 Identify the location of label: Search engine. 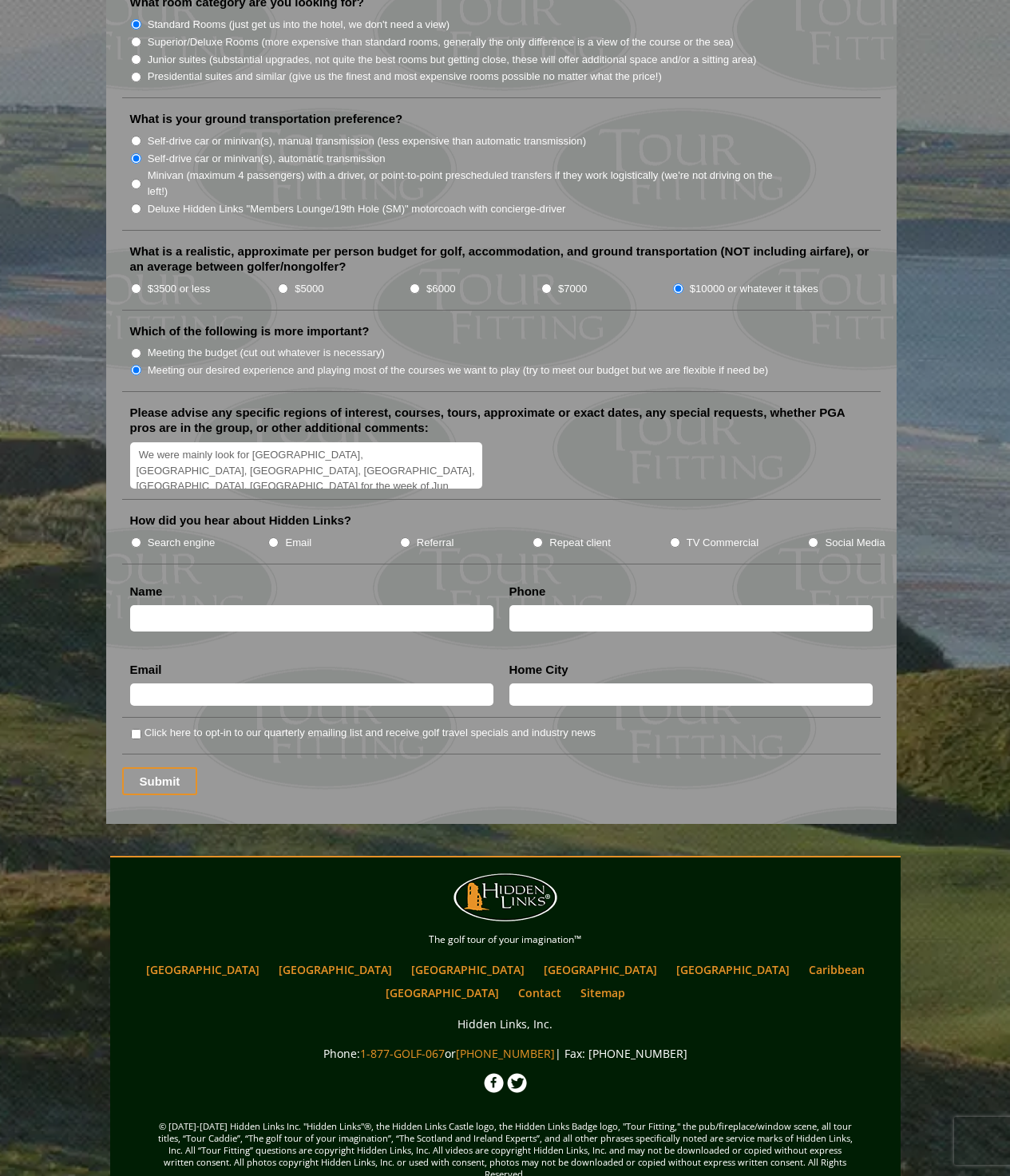
(181, 543).